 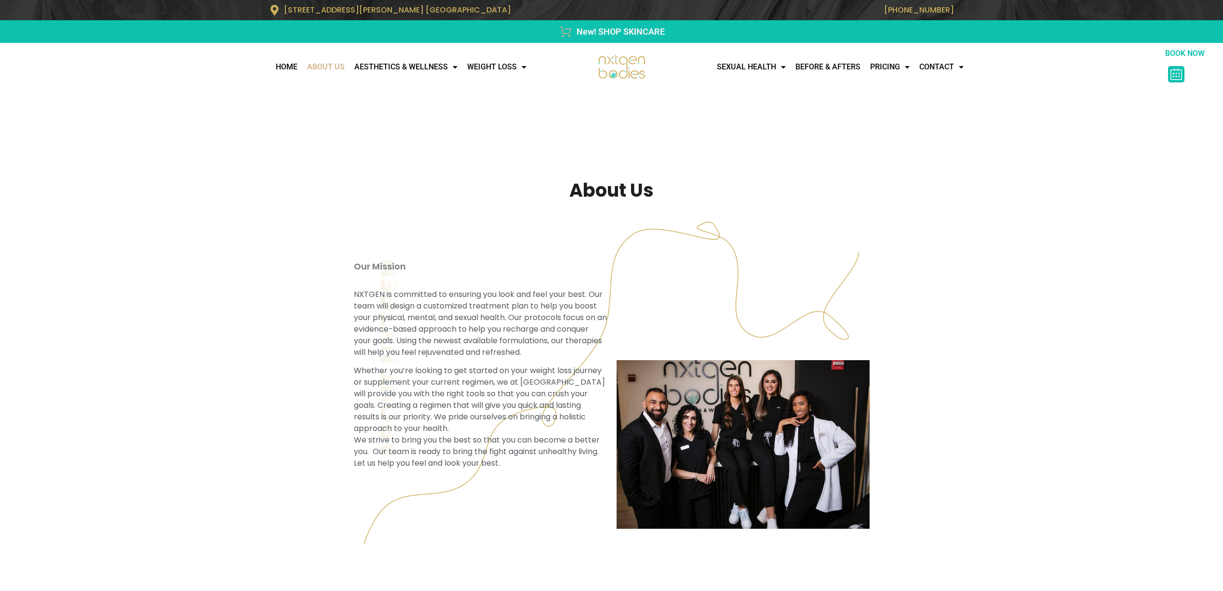 I want to click on a: WEIGHT LOSS, so click(x=497, y=67).